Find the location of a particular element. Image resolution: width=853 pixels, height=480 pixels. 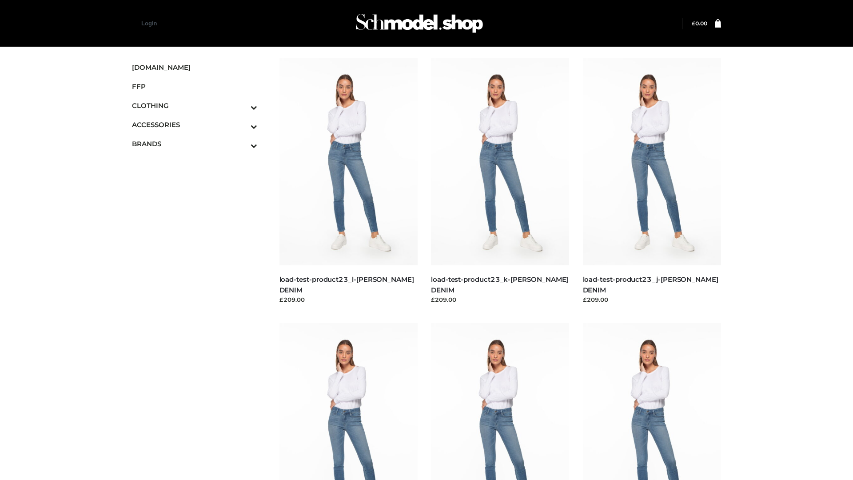

a: ACCESSORIESToggle Submenu is located at coordinates (194, 124).